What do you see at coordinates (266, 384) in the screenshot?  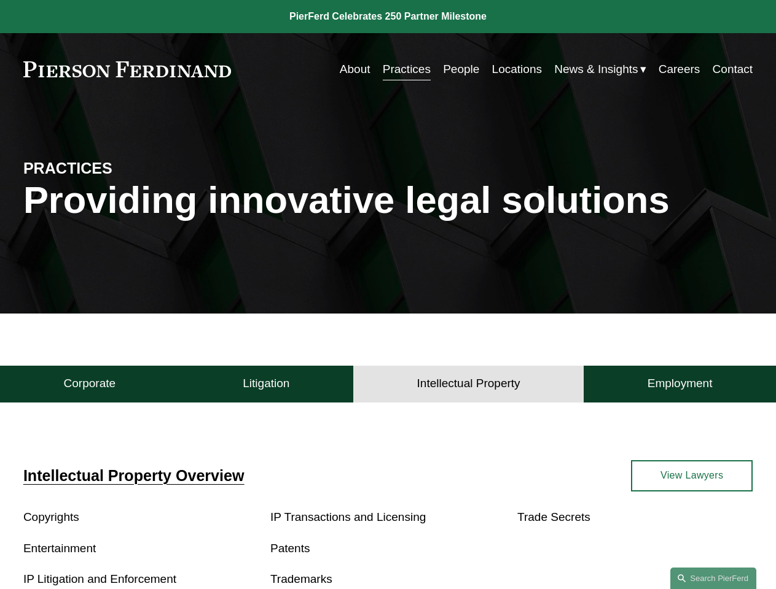 I see `h4: Litigation` at bounding box center [266, 384].